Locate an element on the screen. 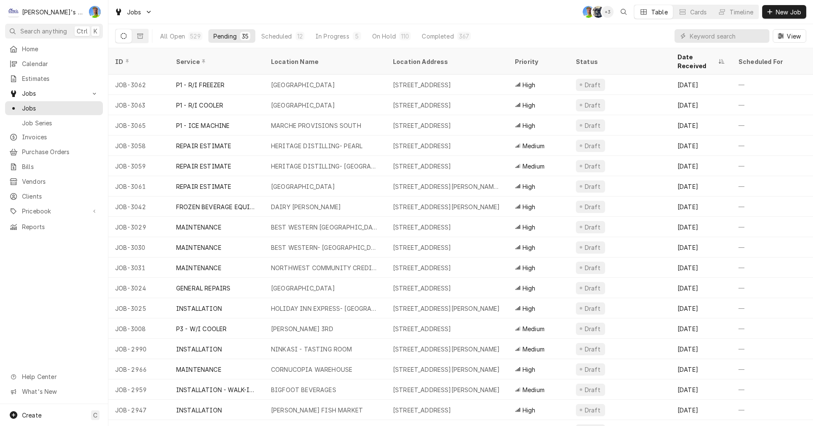 The width and height of the screenshot is (813, 426). div: INSTALLATION is located at coordinates (199, 410).